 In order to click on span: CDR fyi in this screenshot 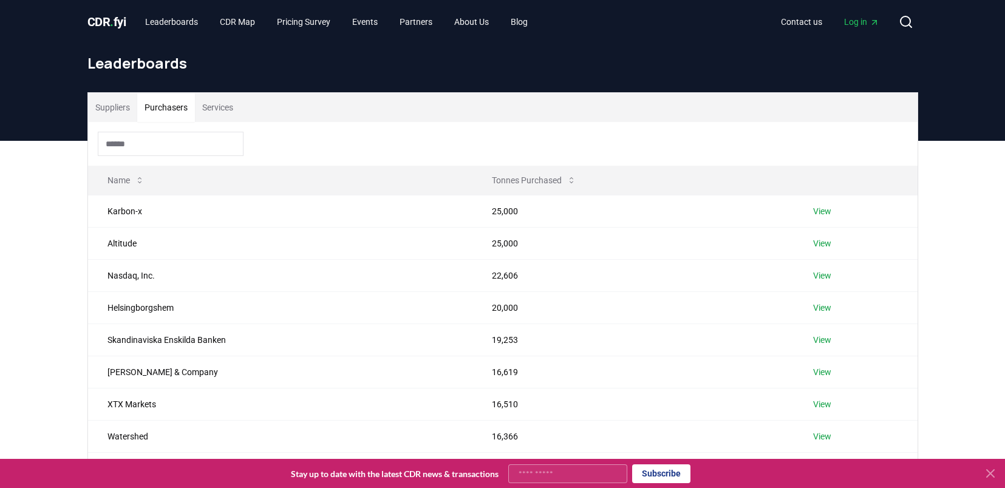, I will do `click(107, 22)`.